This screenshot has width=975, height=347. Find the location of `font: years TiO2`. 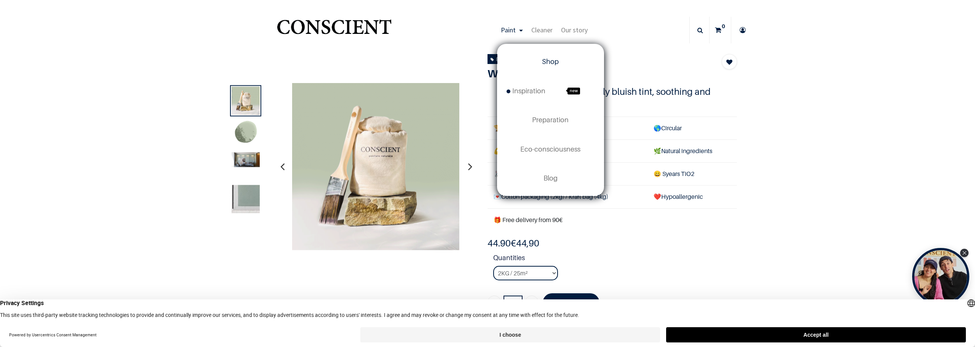

font: years TiO2 is located at coordinates (680, 174).